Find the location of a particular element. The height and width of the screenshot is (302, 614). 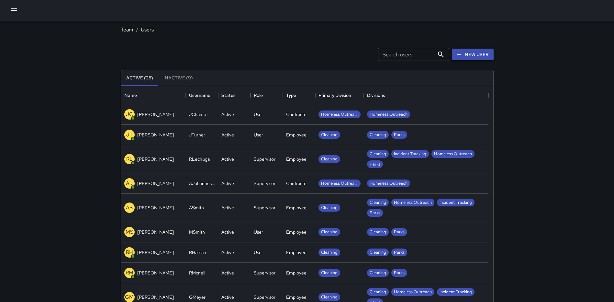

p: RL is located at coordinates (129, 159).